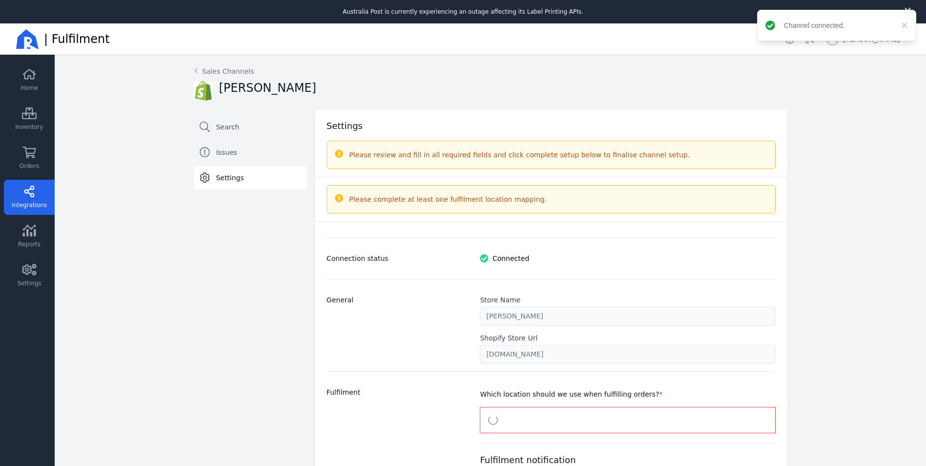 Image resolution: width=926 pixels, height=466 pixels. What do you see at coordinates (29, 205) in the screenshot?
I see `span: Integrations` at bounding box center [29, 205].